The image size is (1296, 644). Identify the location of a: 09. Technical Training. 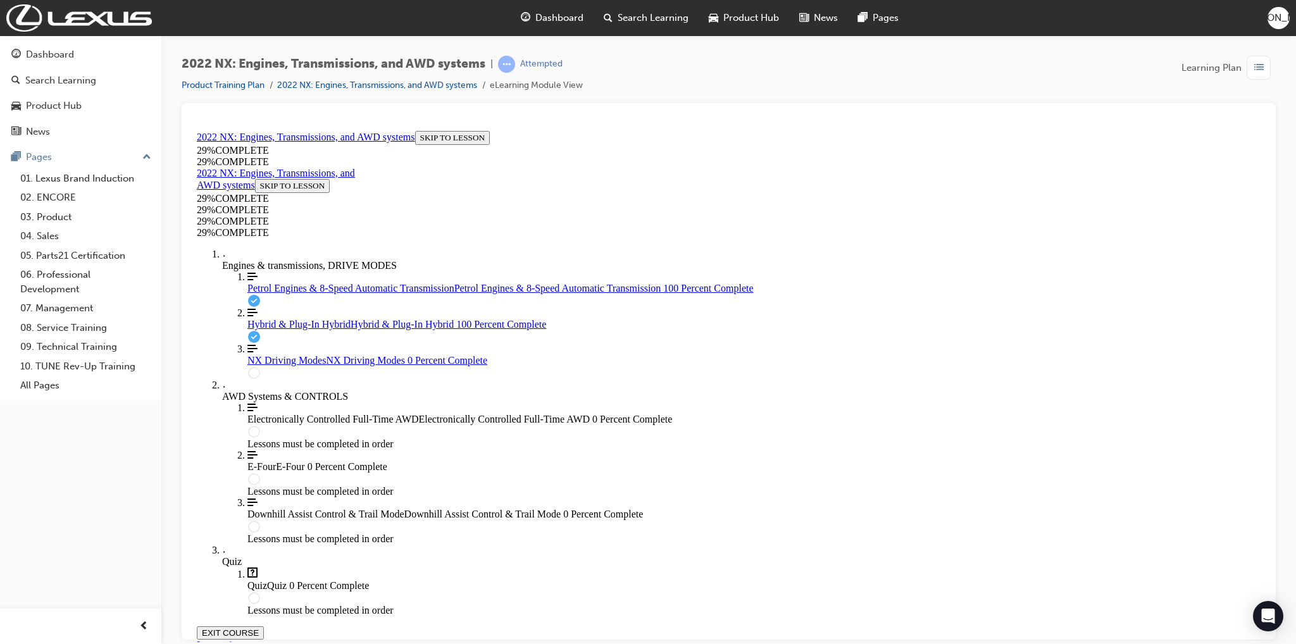
(85, 347).